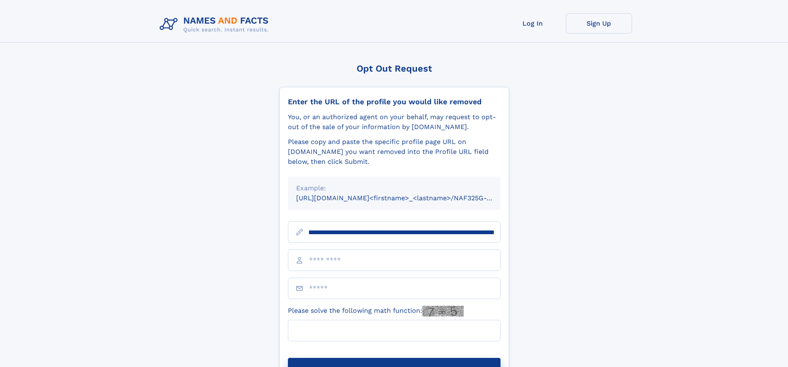 The image size is (788, 367). What do you see at coordinates (394, 122) in the screenshot?
I see `div: You, or an authorized agent on your behalf, may request to opt-out of the sale of your informatio...` at bounding box center [394, 122].